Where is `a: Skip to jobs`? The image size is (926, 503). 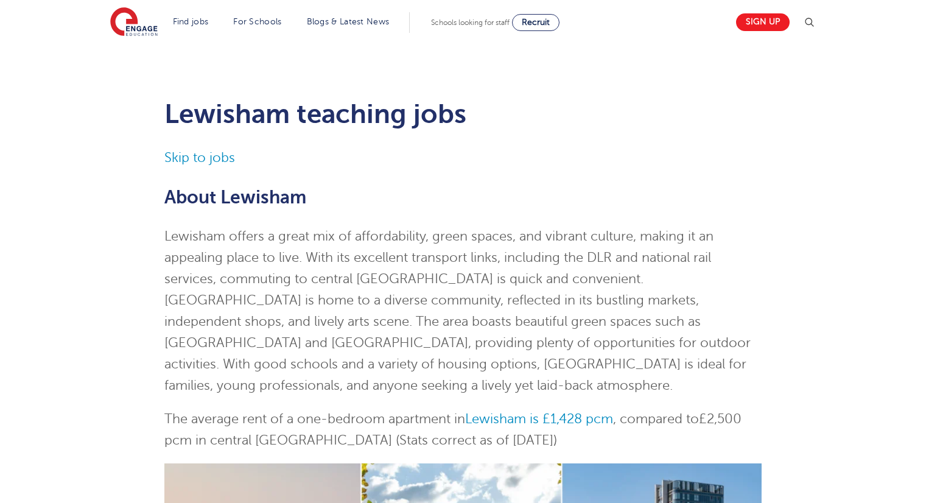 a: Skip to jobs is located at coordinates (200, 158).